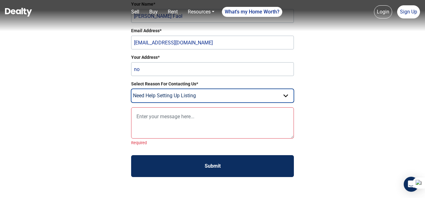 The width and height of the screenshot is (425, 198). Describe the element at coordinates (213, 84) in the screenshot. I see `label: Select Reason For Contacting Us*` at that location.